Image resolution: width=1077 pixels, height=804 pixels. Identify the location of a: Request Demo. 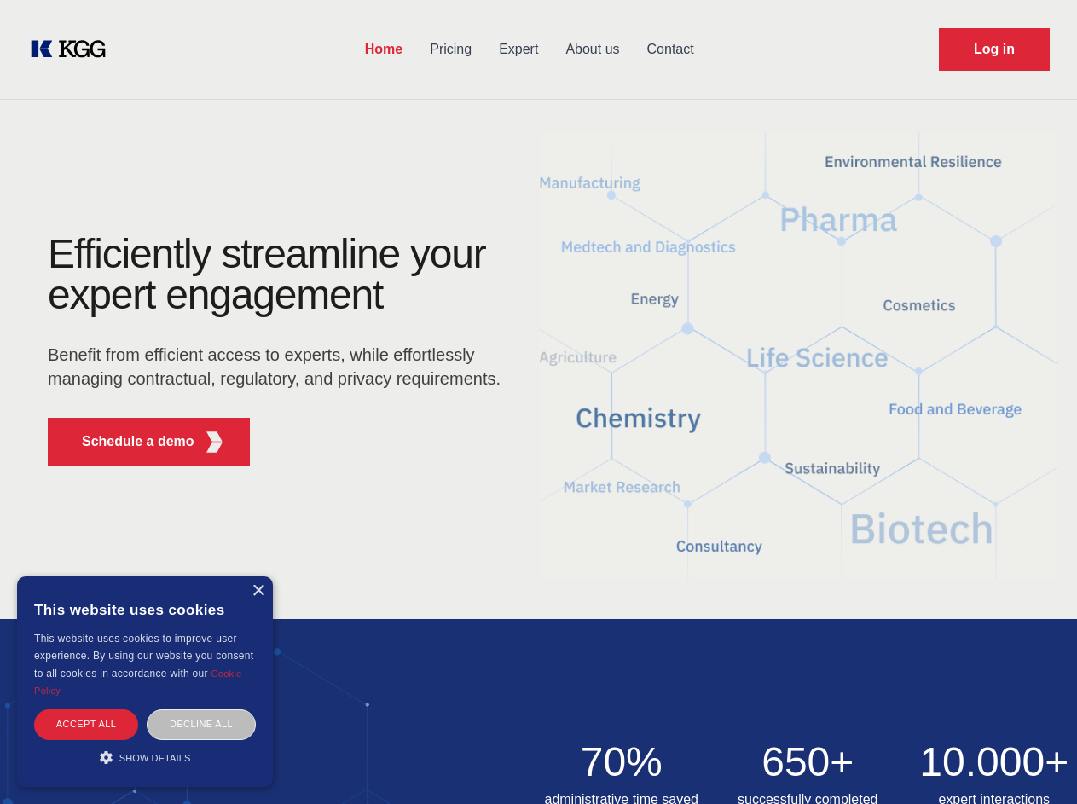
(994, 49).